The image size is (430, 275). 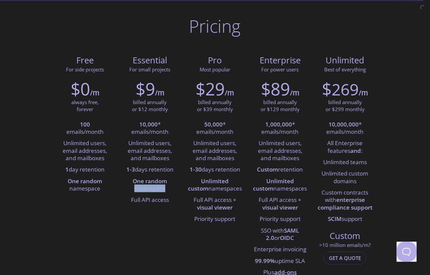 I want to click on strong: 99.99%, so click(x=265, y=261).